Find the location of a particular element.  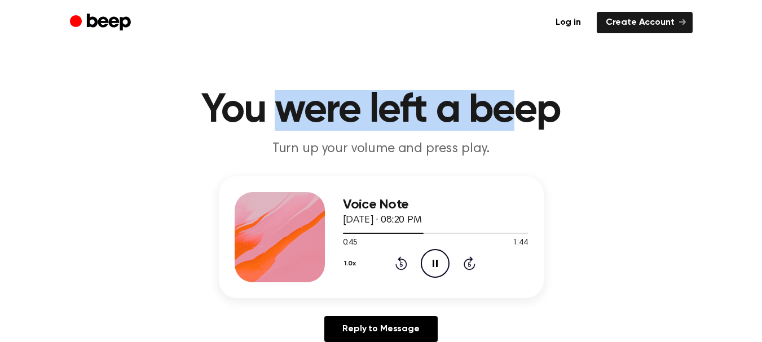

p: Turn up your volume and press play. is located at coordinates (381, 149).